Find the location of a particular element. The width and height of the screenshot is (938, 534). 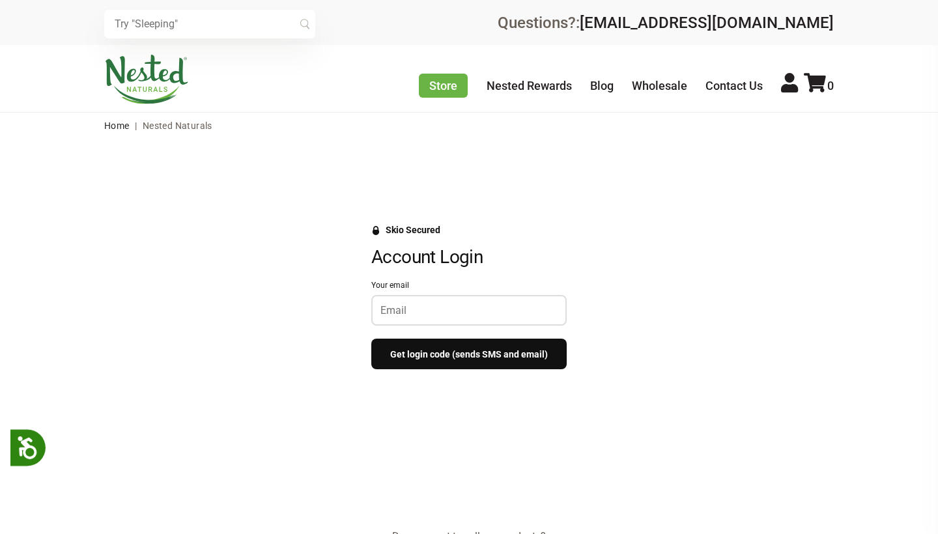

a: Blog is located at coordinates (602, 85).